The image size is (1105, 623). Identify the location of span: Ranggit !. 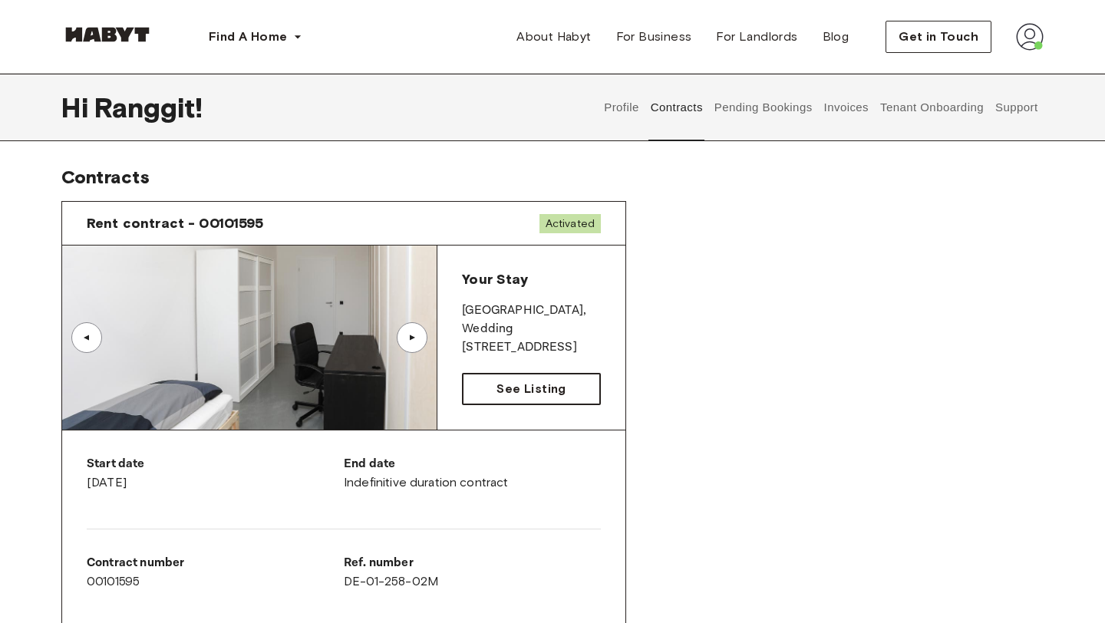
(148, 107).